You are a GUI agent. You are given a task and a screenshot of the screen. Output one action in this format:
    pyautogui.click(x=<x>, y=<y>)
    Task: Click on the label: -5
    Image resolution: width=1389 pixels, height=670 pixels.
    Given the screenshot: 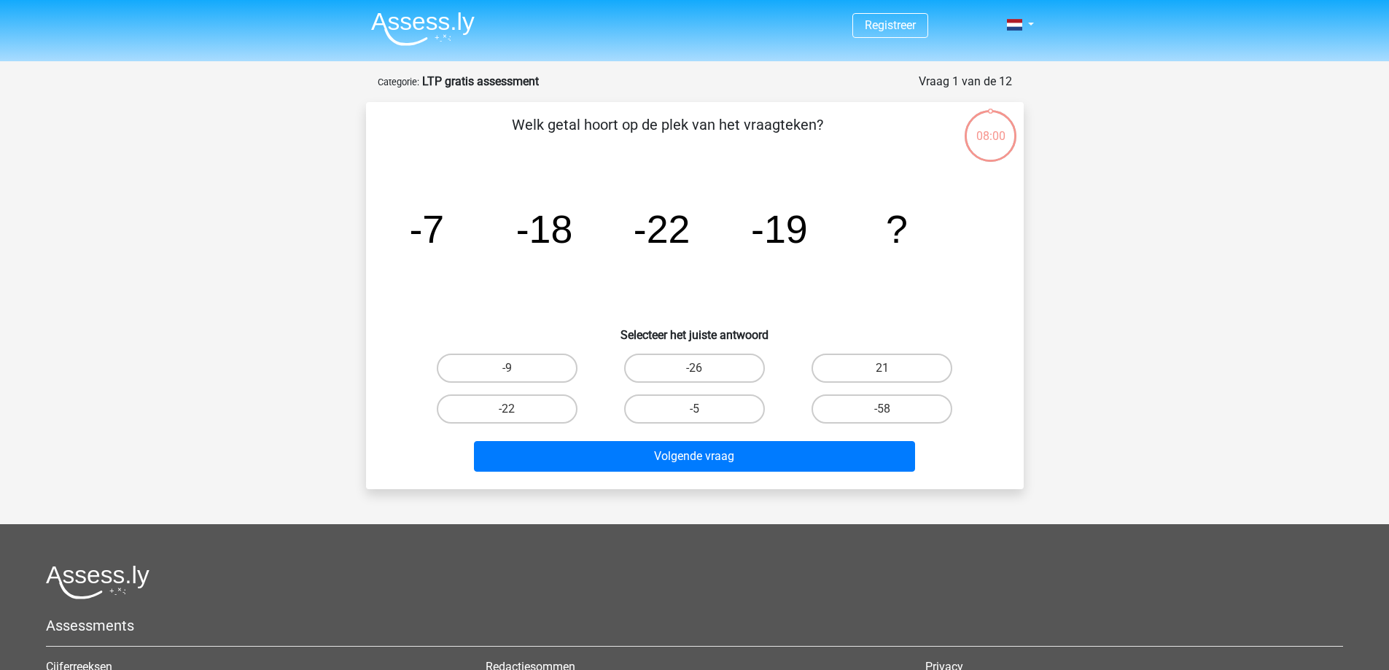 What is the action you would take?
    pyautogui.click(x=694, y=409)
    